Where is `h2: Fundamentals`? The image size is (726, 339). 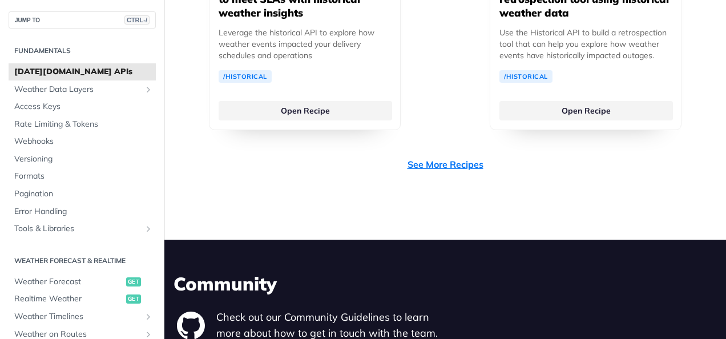
h2: Fundamentals is located at coordinates (82, 51).